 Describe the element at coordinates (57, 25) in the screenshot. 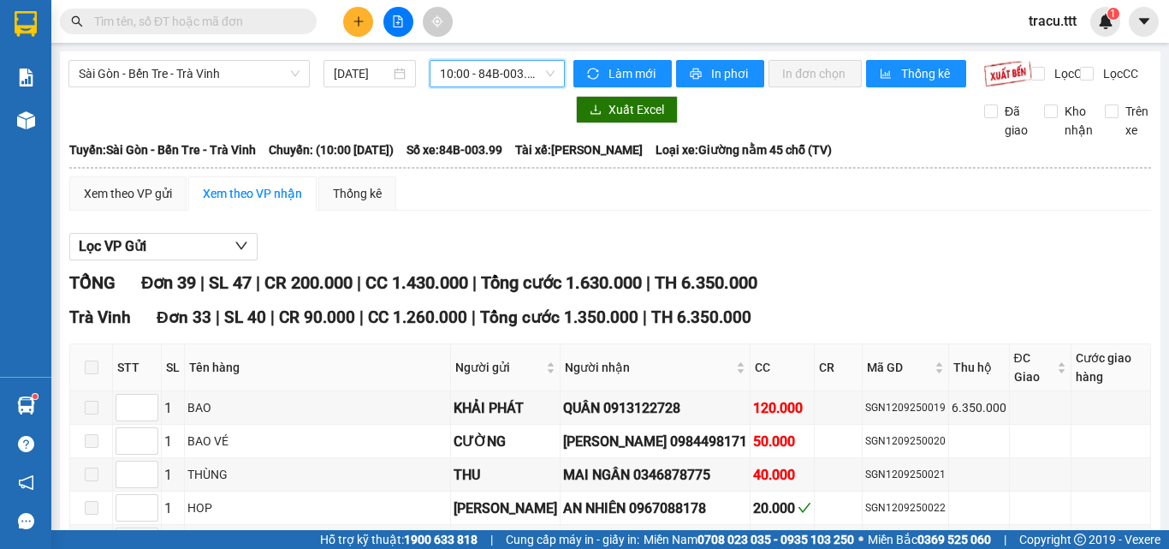

I see `div: Trà Cú` at that location.